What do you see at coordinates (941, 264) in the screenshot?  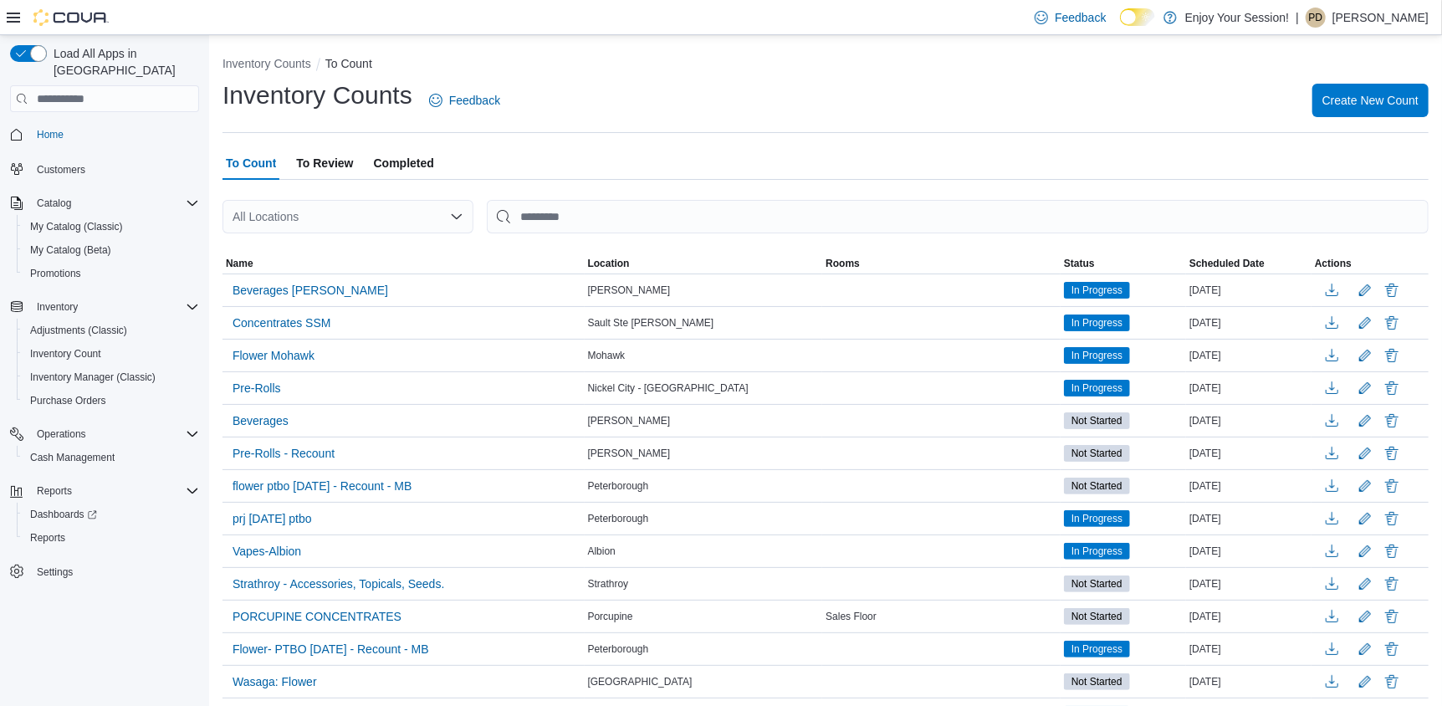 I see `button: Rooms` at bounding box center [941, 264].